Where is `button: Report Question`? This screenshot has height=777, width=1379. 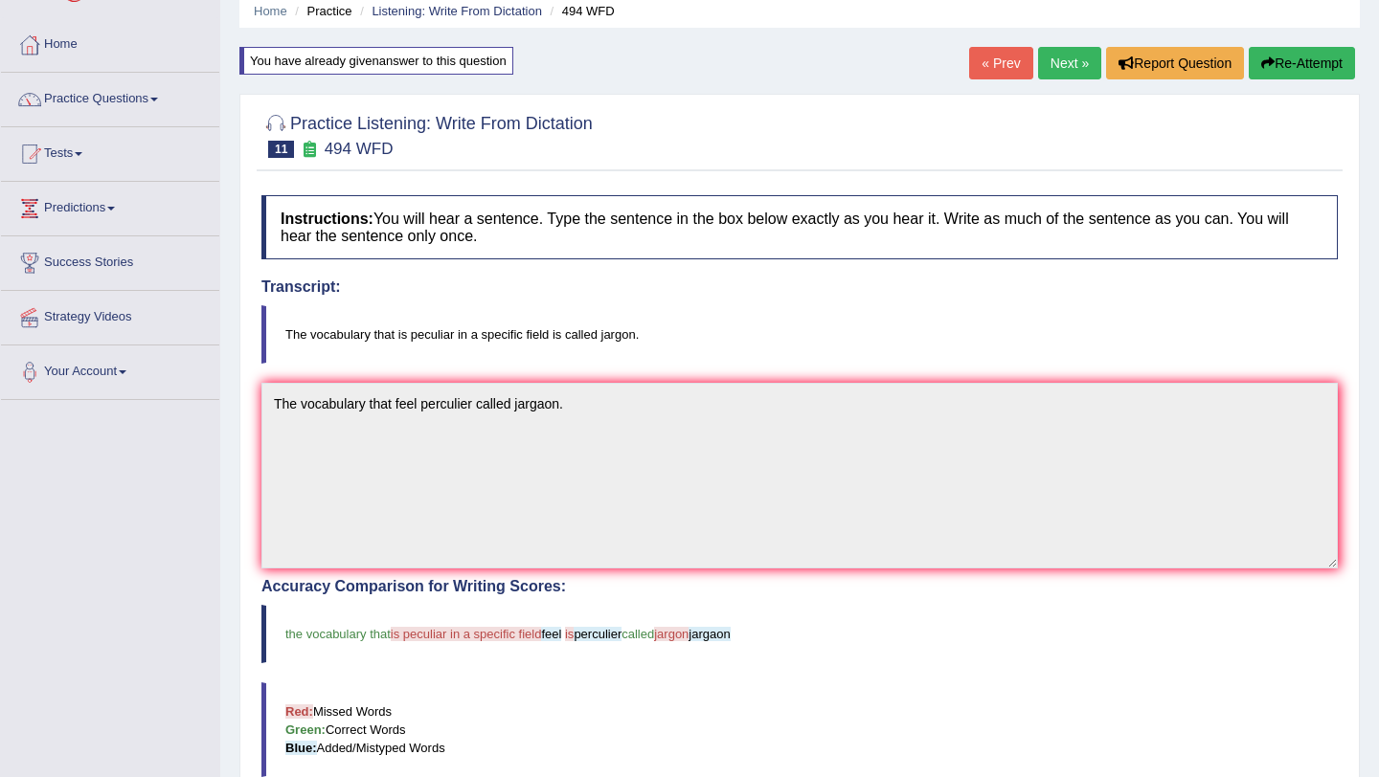
button: Report Question is located at coordinates (1175, 63).